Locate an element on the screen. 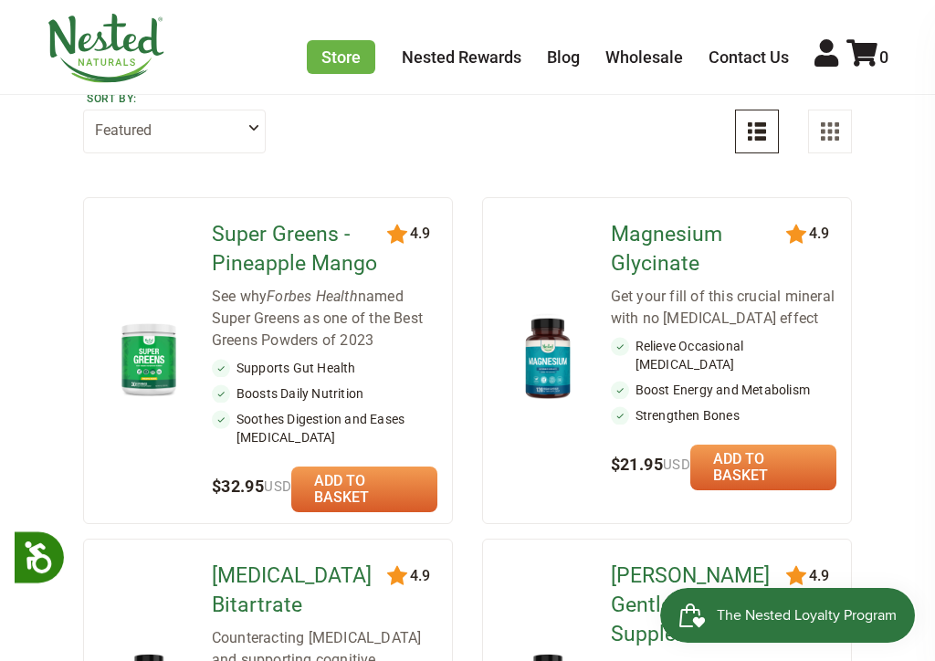 The width and height of the screenshot is (935, 661). img: Super Greens - Pineapple Mango is located at coordinates (149, 359).